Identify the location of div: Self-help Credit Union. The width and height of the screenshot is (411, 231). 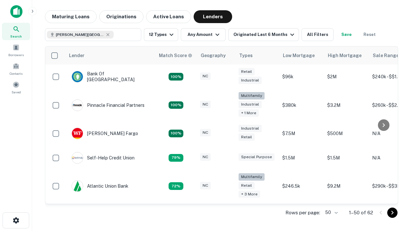
(103, 158).